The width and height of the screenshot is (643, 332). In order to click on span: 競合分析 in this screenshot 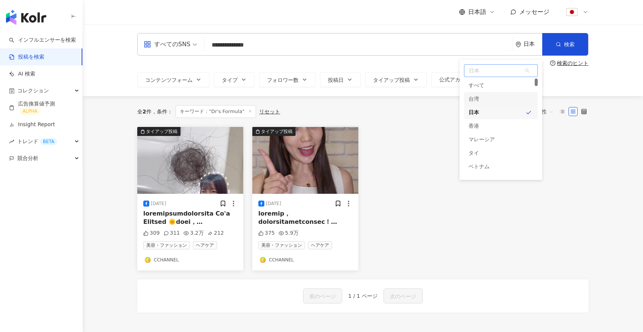, I will do `click(28, 158)`.